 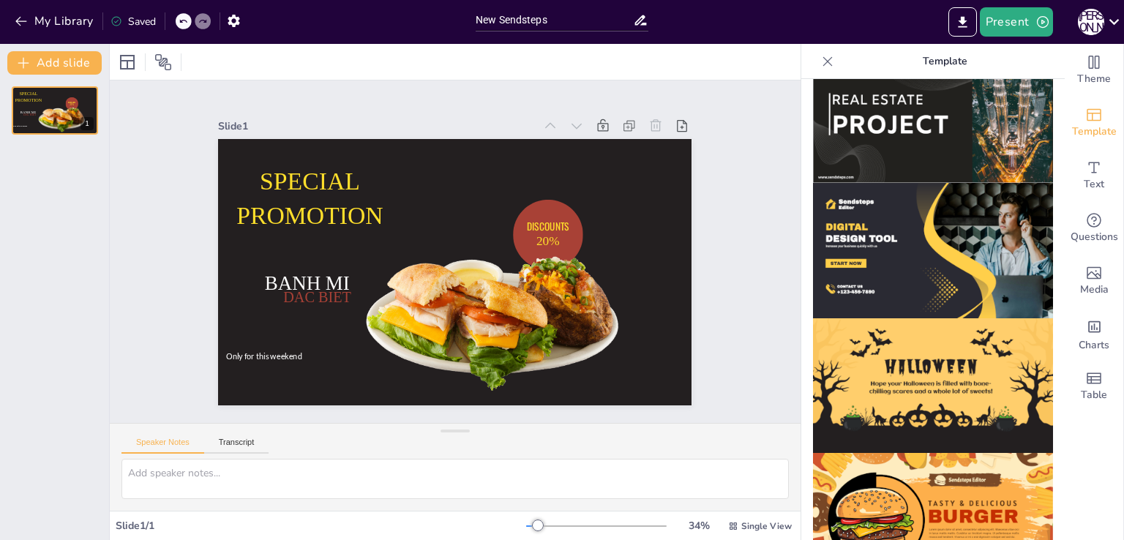 What do you see at coordinates (55, 21) in the screenshot?
I see `button: My Library` at bounding box center [55, 21].